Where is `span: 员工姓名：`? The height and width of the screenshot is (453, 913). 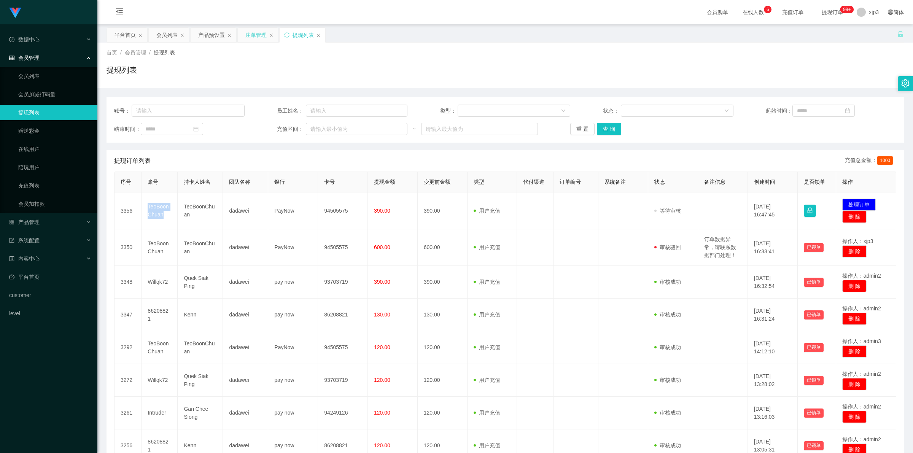 span: 员工姓名： is located at coordinates (292, 111).